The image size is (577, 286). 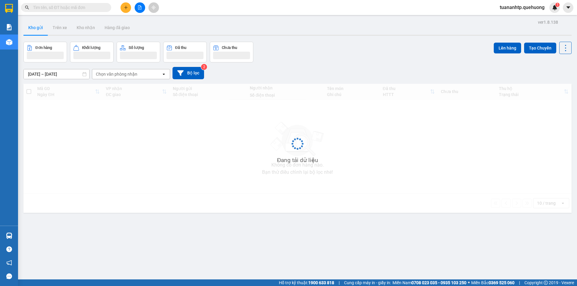 I want to click on sup: 1, so click(x=557, y=5).